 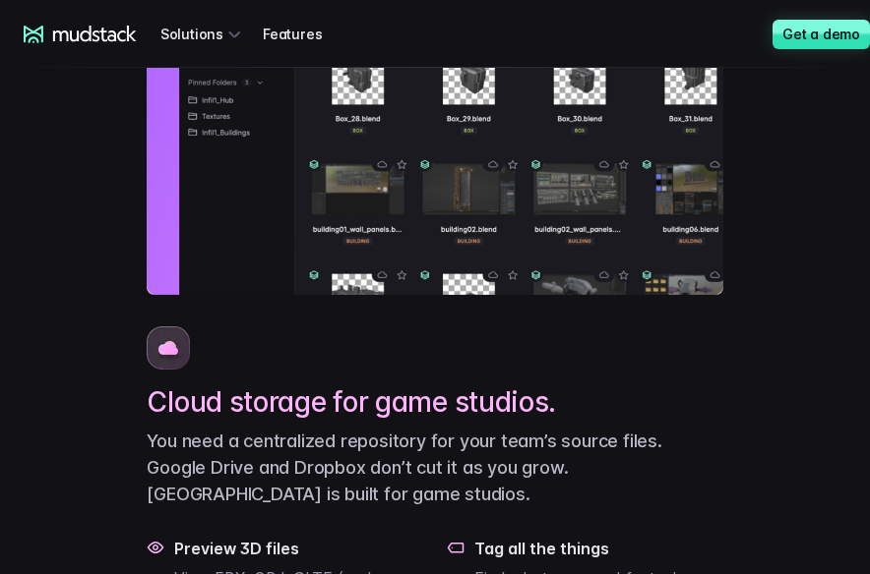 I want to click on p: You need a centralized repository for your team’s source files. Google Drive and Dropbox don’t cu..., so click(x=434, y=467).